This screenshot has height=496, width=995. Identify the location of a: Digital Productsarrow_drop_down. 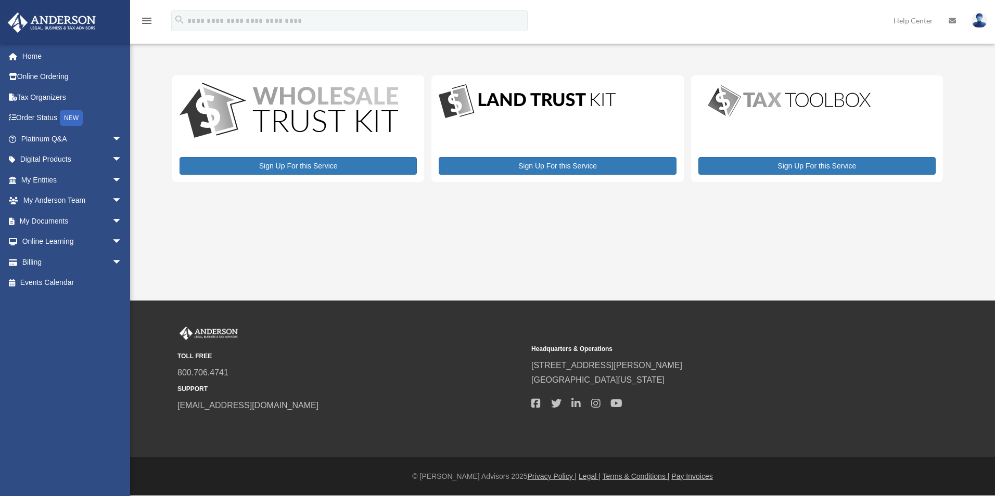
(70, 160).